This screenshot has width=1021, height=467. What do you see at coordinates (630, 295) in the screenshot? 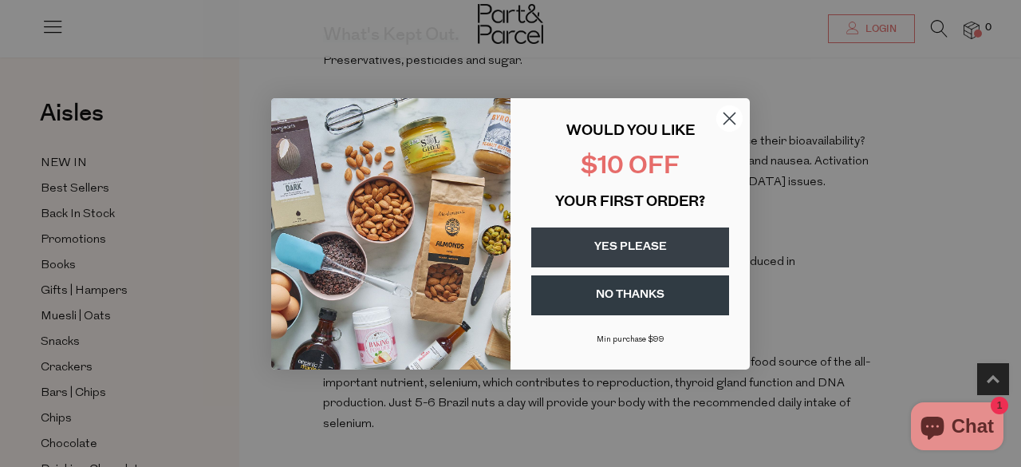
I see `button: NO THANKS` at bounding box center [630, 295].